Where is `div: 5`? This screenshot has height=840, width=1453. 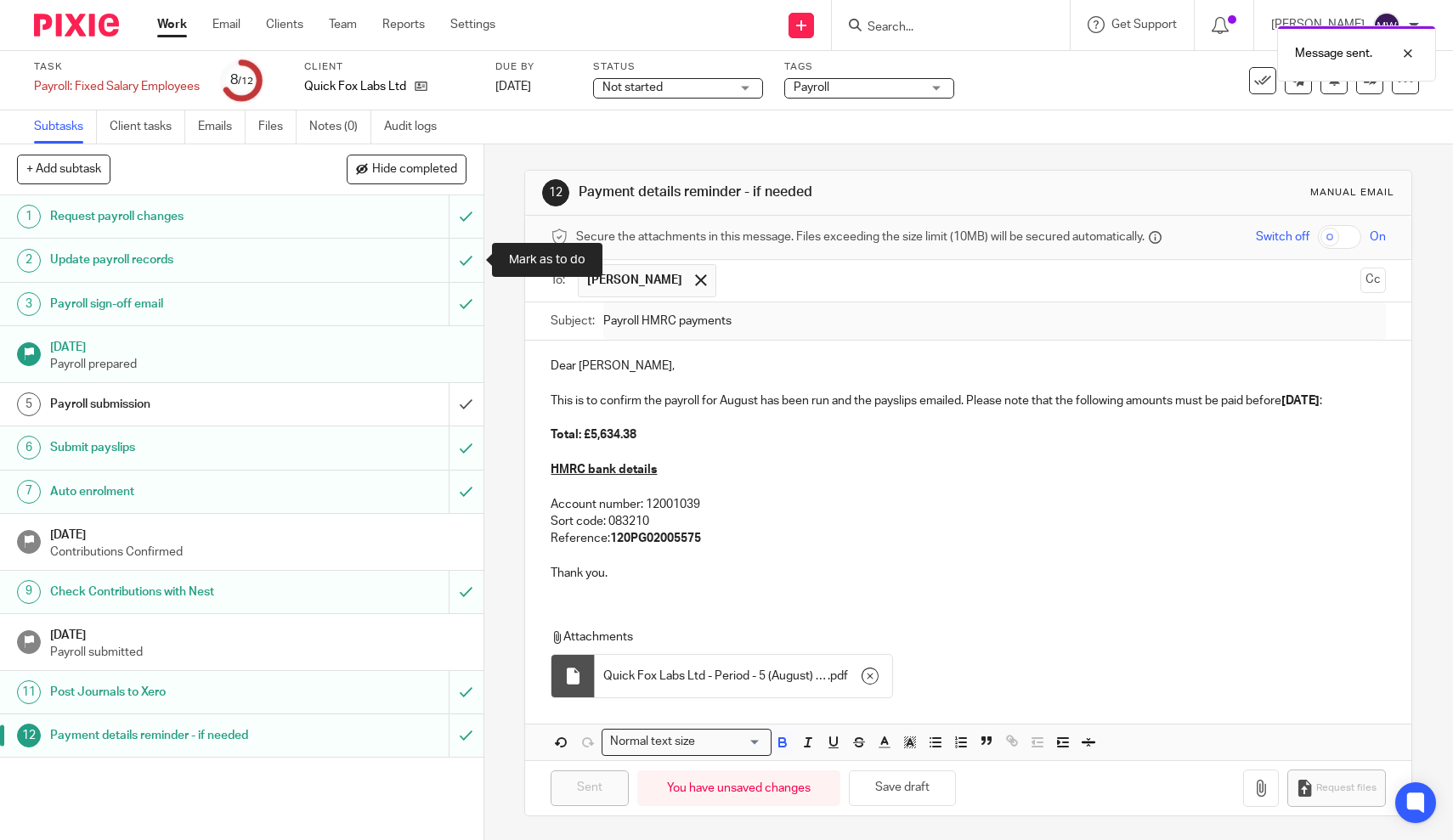
div: 5 is located at coordinates (29, 404).